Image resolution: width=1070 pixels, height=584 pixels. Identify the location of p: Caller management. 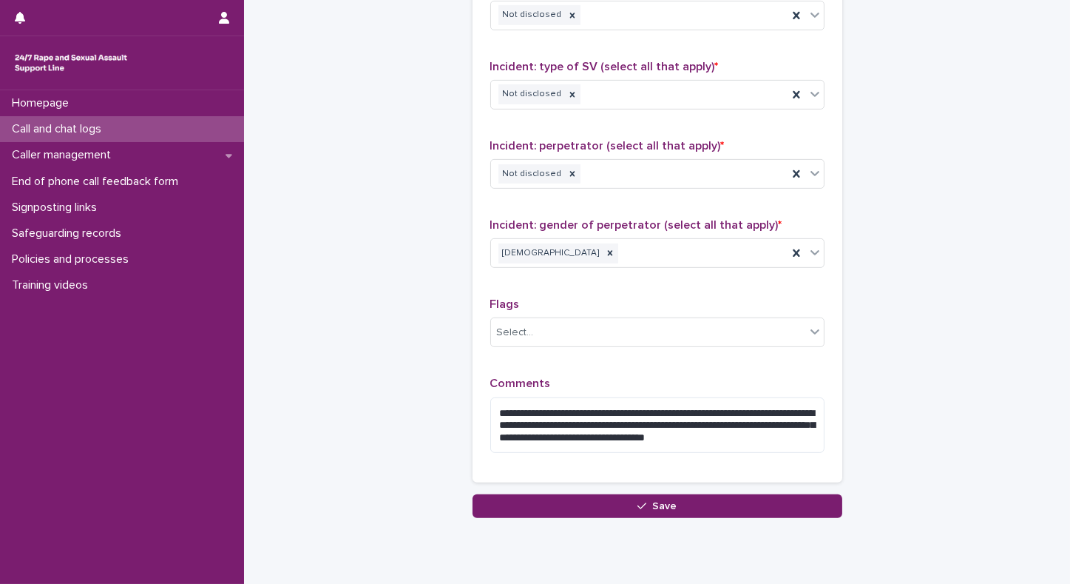
(64, 155).